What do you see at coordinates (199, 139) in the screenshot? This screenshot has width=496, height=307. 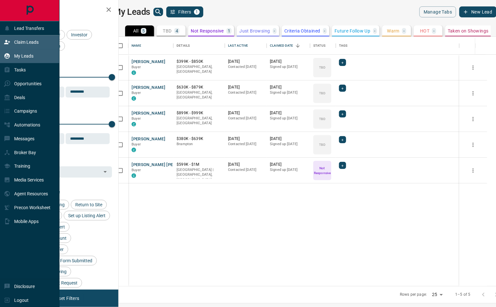 I see `p: $380K - $639K` at bounding box center [199, 139].